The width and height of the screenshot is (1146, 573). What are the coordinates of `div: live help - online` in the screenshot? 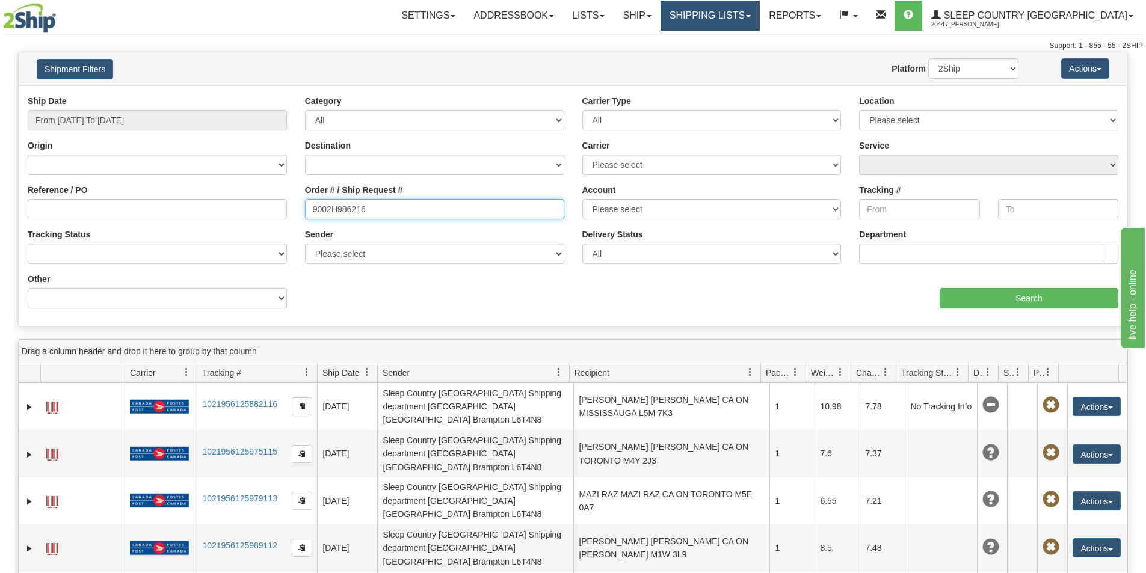 It's located at (60, 14).